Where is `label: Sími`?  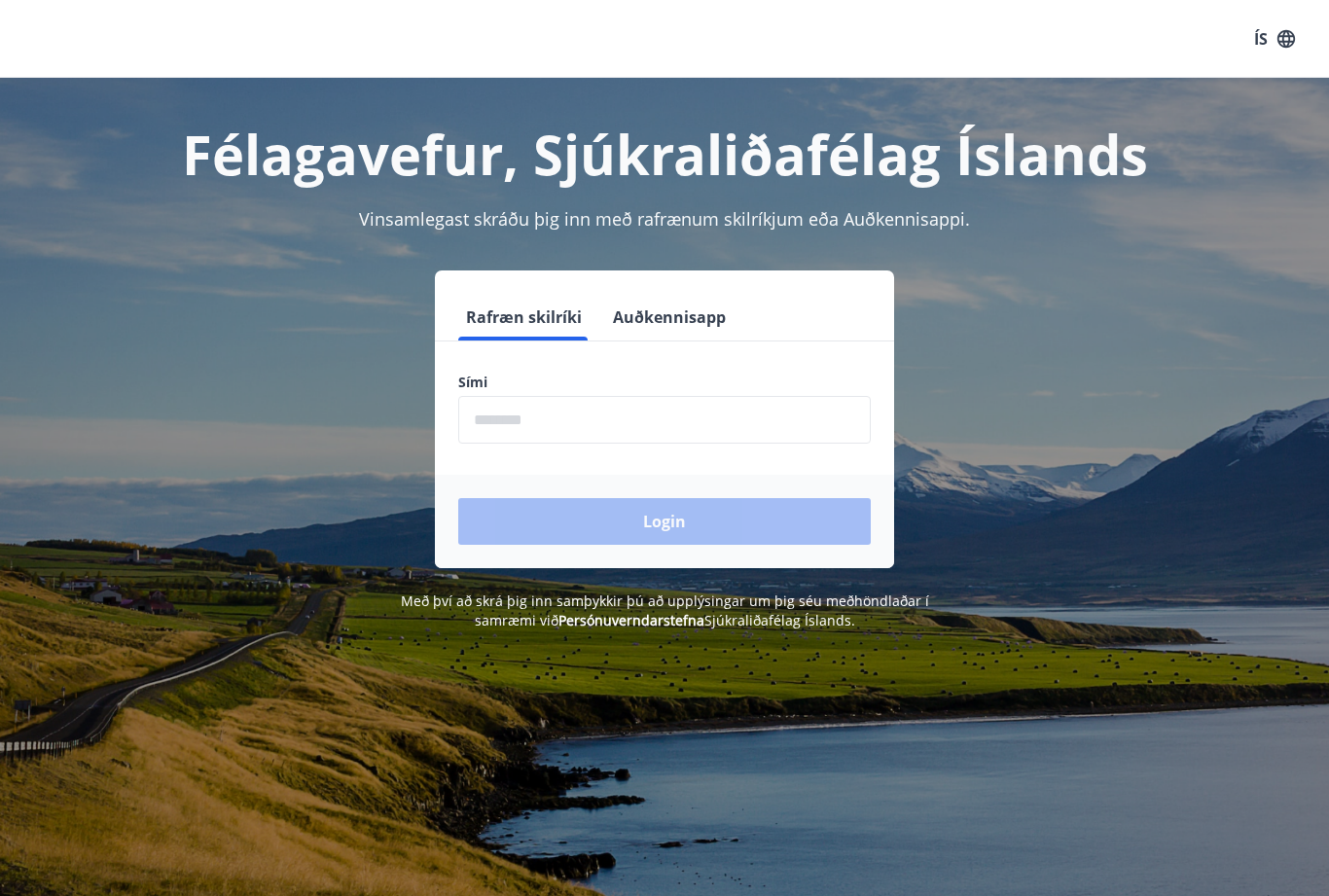 label: Sími is located at coordinates (664, 382).